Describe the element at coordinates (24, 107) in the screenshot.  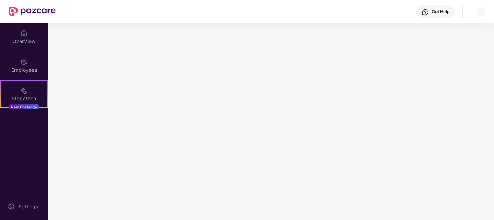
I see `div: New Challenge` at that location.